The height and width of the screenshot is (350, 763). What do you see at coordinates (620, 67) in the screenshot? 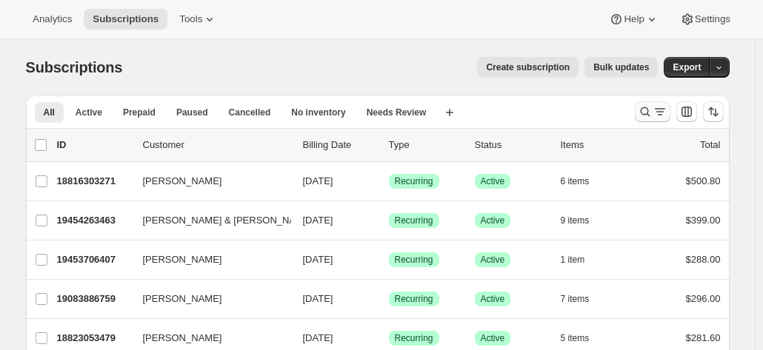
I see `span: Bulk updates` at bounding box center [620, 67].